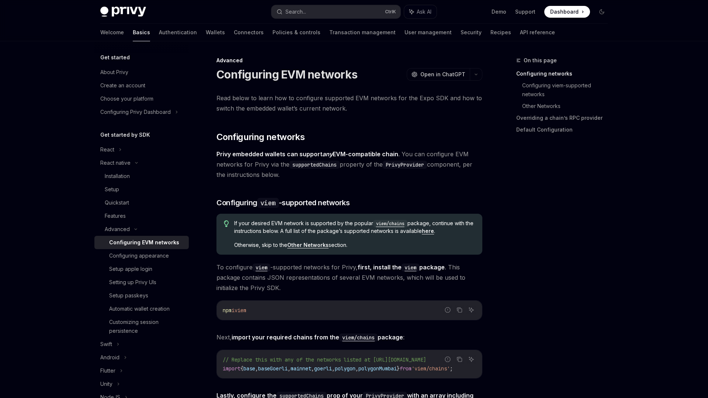 The width and height of the screenshot is (708, 398). Describe the element at coordinates (112, 32) in the screenshot. I see `a: Welcome` at that location.